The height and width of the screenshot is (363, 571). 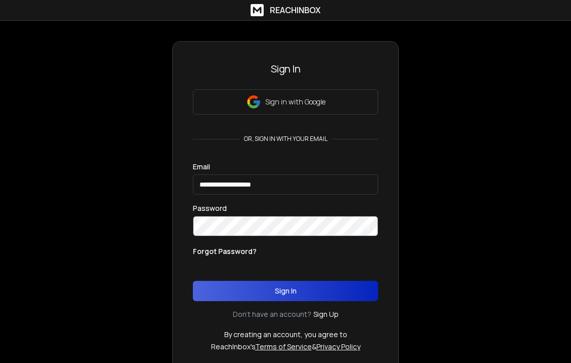 What do you see at coordinates (286, 291) in the screenshot?
I see `button: Sign In` at bounding box center [286, 291].